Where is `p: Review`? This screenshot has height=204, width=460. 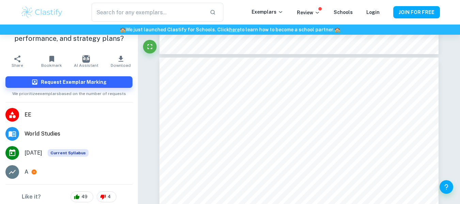
p: Review is located at coordinates (308, 13).